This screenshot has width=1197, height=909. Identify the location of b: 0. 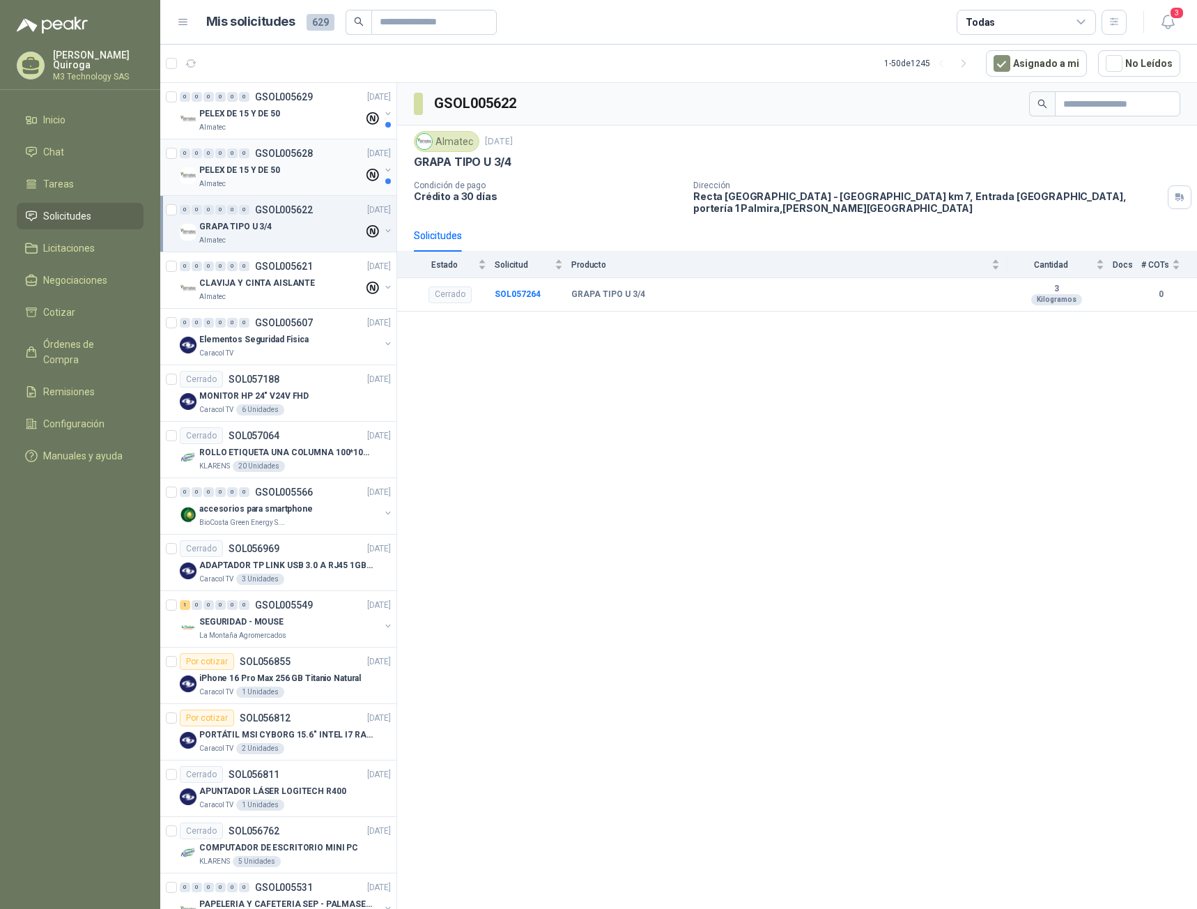
(1161, 294).